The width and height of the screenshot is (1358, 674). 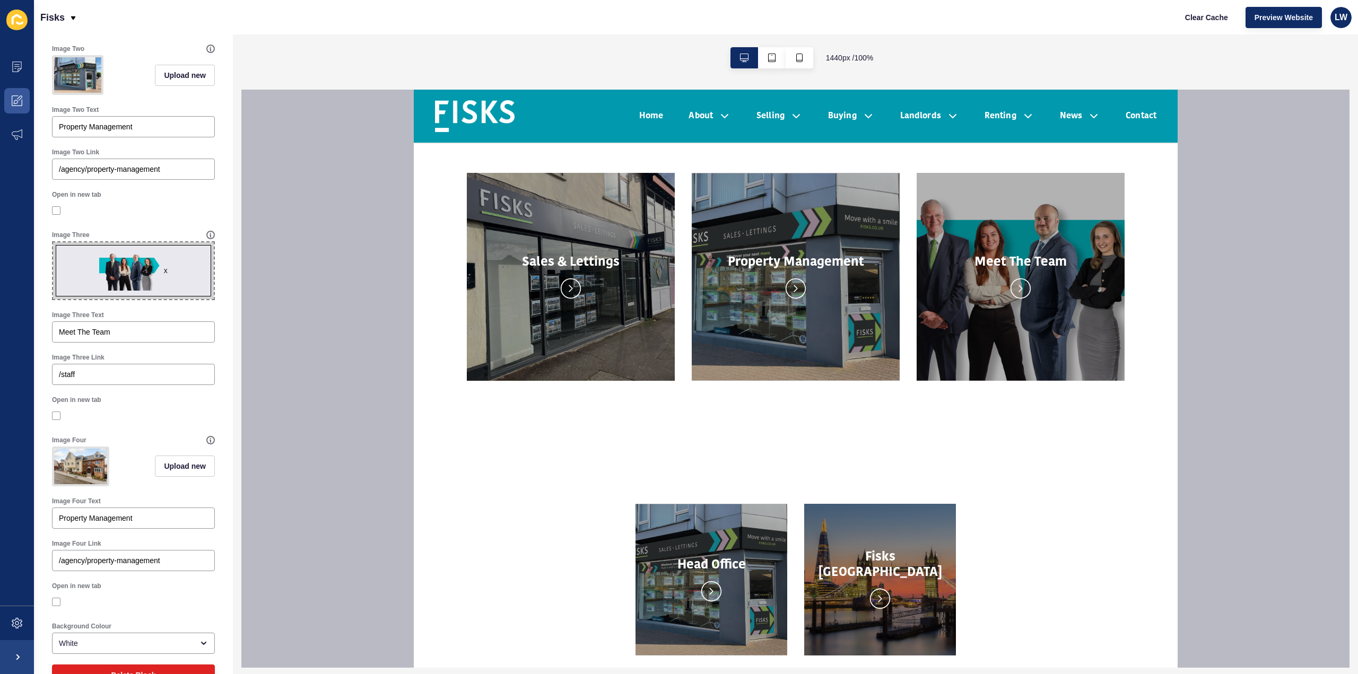 I want to click on span: LW, so click(x=1341, y=18).